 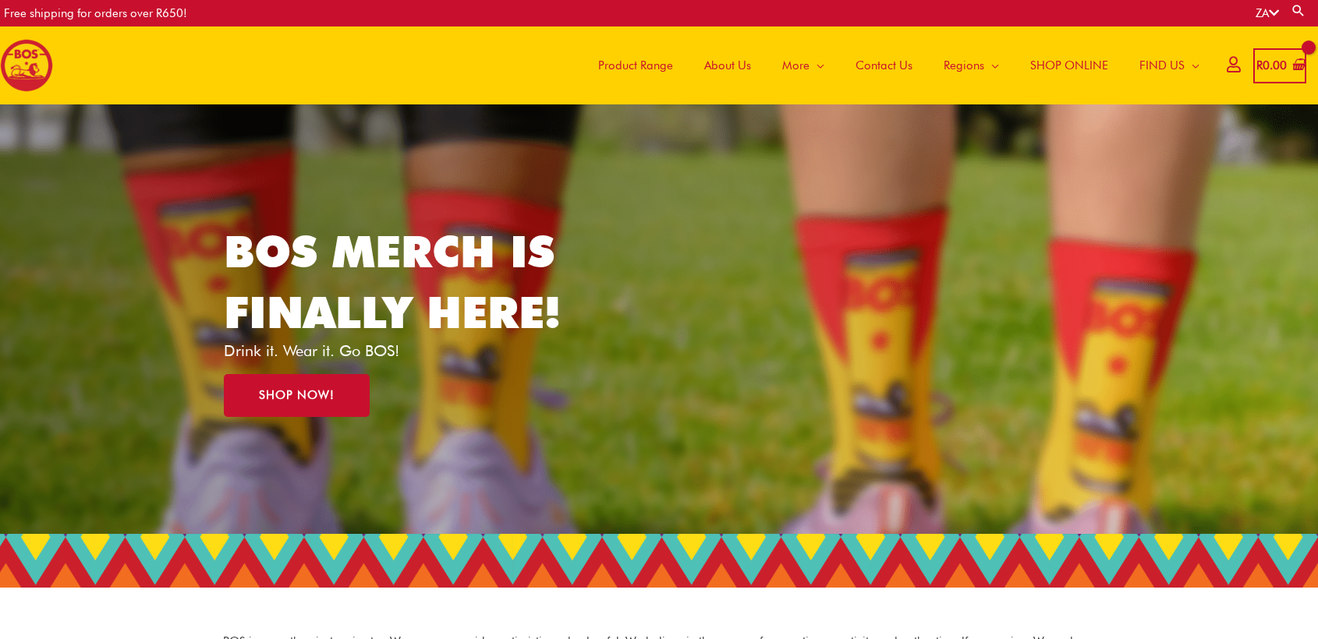 I want to click on a: ZA, so click(x=1267, y=13).